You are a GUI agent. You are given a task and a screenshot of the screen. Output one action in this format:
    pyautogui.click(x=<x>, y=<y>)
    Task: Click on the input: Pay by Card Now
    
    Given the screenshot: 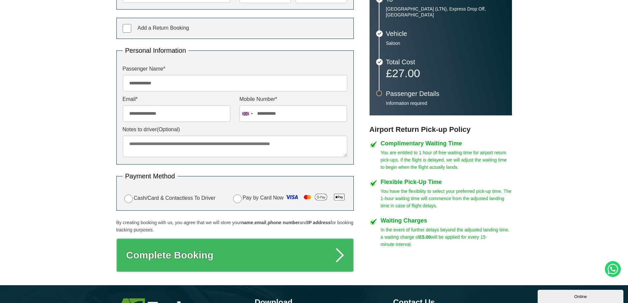 What is the action you would take?
    pyautogui.click(x=237, y=199)
    